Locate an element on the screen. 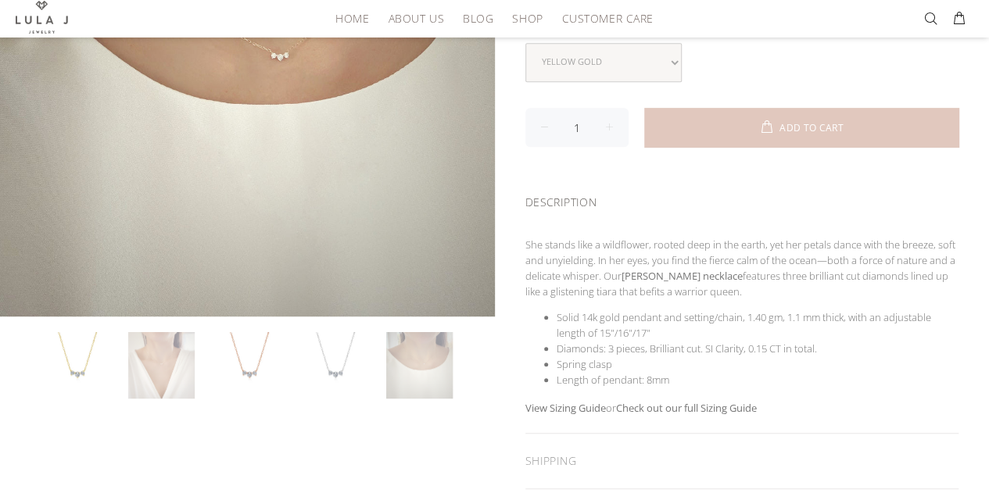 Image resolution: width=989 pixels, height=493 pixels. p: or is located at coordinates (742, 408).